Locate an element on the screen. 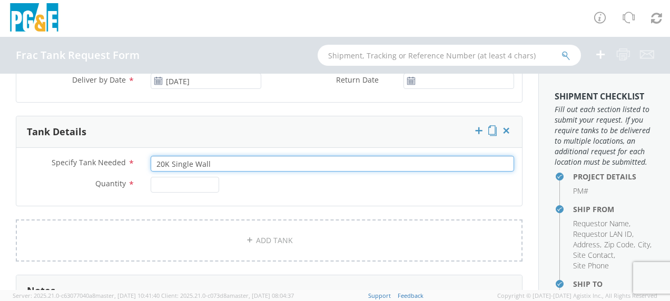 The image size is (670, 301). a: Feedback is located at coordinates (410, 296).